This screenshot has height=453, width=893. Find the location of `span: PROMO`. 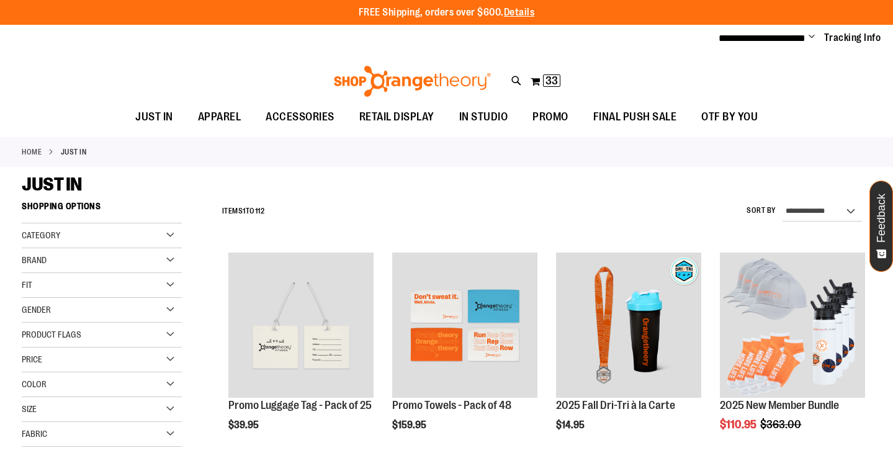

span: PROMO is located at coordinates (550, 117).